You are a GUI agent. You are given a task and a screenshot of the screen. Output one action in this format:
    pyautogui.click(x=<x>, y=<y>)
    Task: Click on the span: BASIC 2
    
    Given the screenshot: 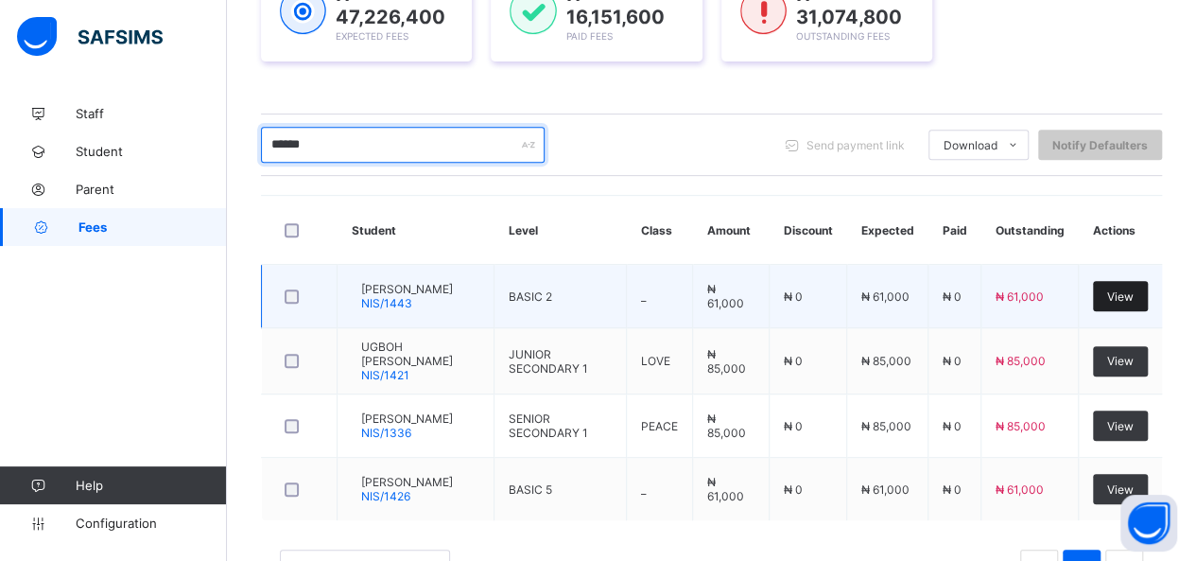 What is the action you would take?
    pyautogui.click(x=530, y=296)
    